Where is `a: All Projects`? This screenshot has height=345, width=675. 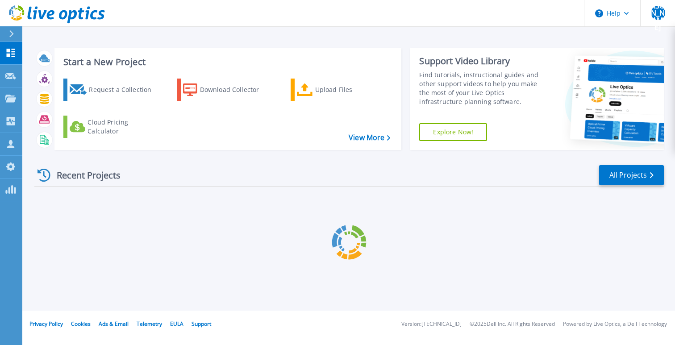
a: All Projects is located at coordinates (631, 175).